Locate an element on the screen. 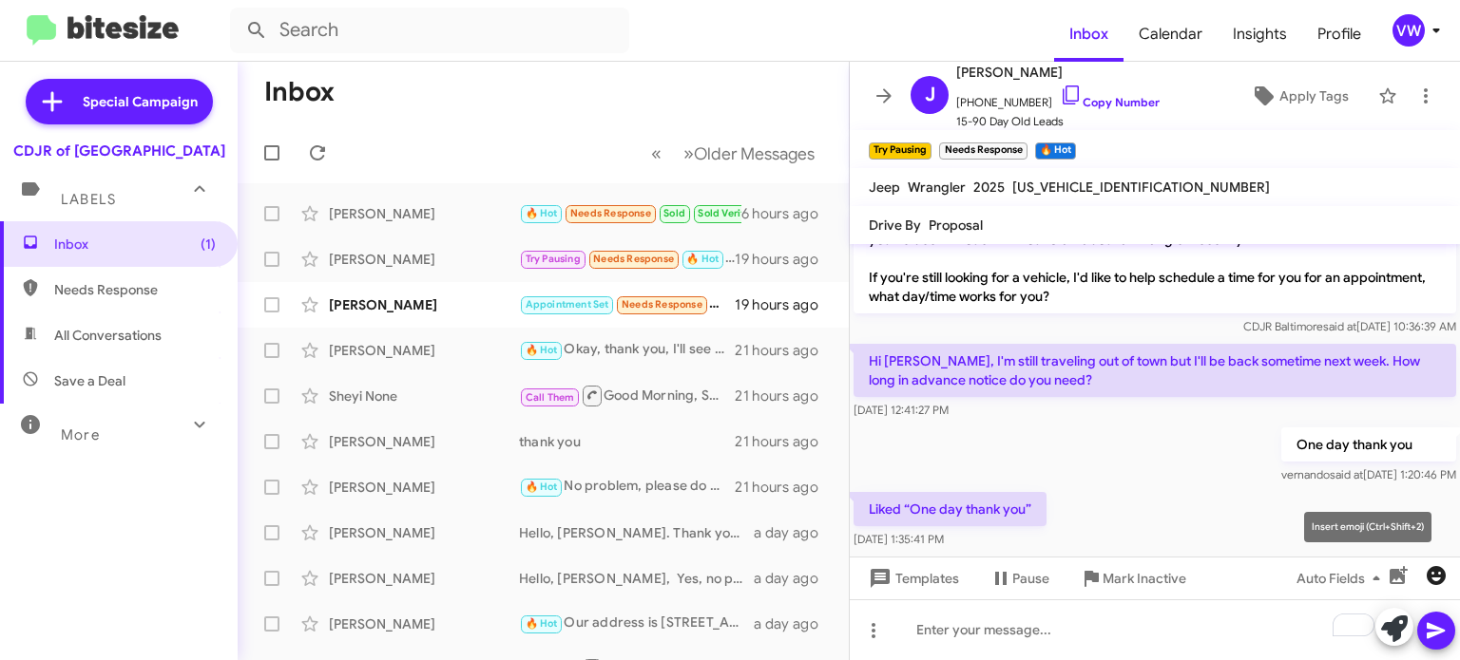 The width and height of the screenshot is (1460, 660). span: Auto Fields is located at coordinates (1342, 579).